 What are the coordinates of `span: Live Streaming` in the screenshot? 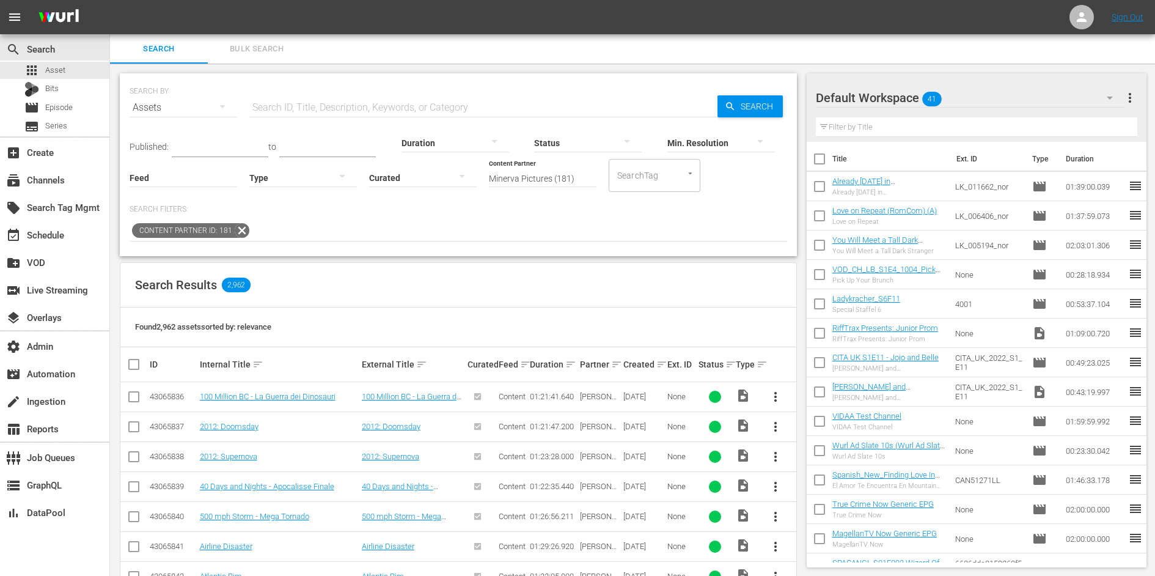 It's located at (13, 290).